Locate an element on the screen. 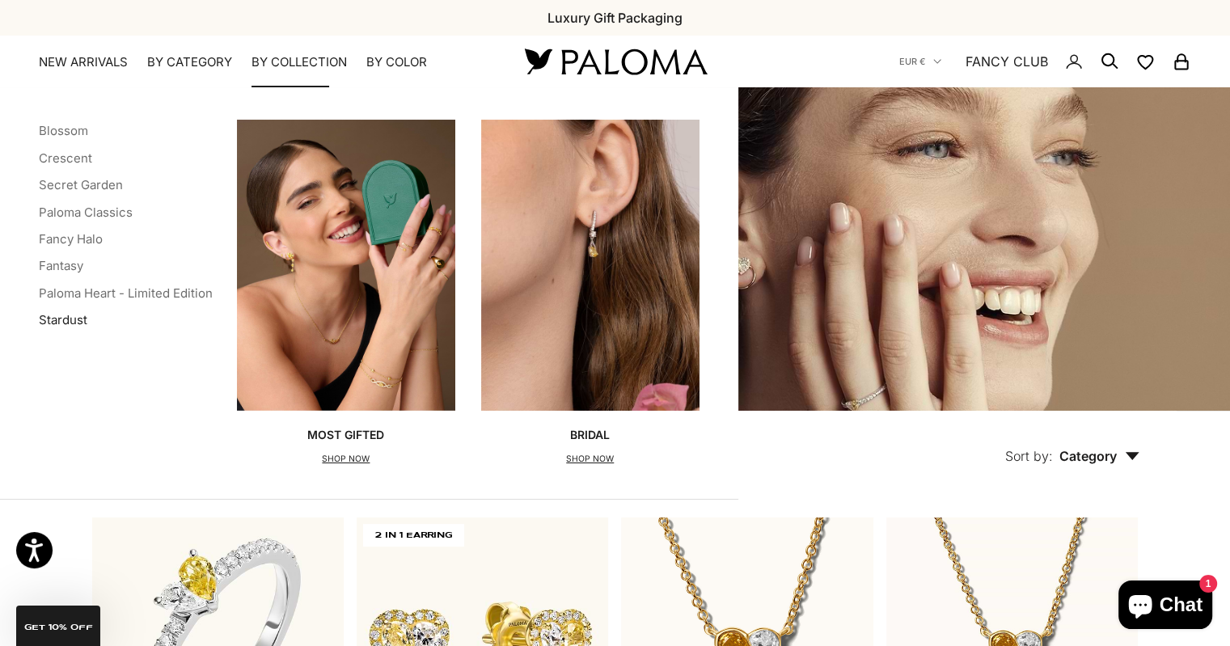 Image resolution: width=1230 pixels, height=646 pixels. a: Paloma Heart - Limited Edition is located at coordinates (125, 293).